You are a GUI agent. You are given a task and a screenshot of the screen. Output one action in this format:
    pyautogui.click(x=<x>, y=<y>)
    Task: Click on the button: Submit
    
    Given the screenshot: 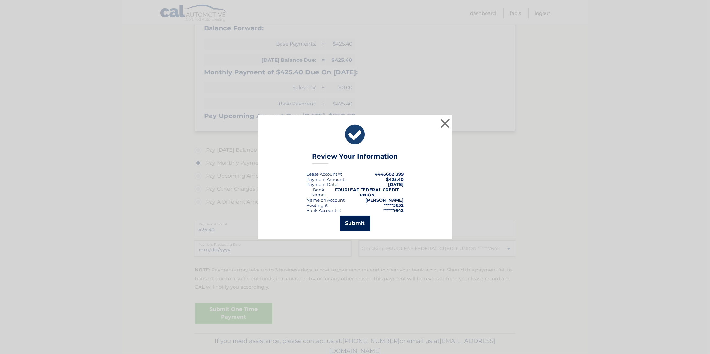 What is the action you would take?
    pyautogui.click(x=355, y=224)
    